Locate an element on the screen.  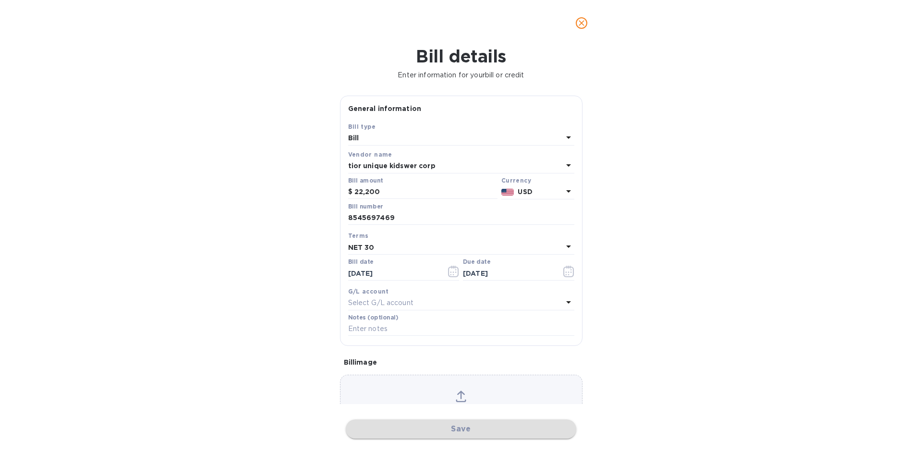
label: Due date is located at coordinates (476, 262).